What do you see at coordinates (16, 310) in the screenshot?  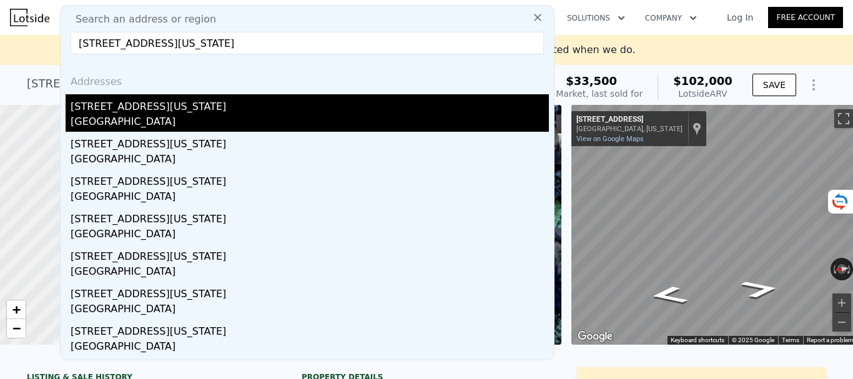 I see `a: Zoom in` at bounding box center [16, 310].